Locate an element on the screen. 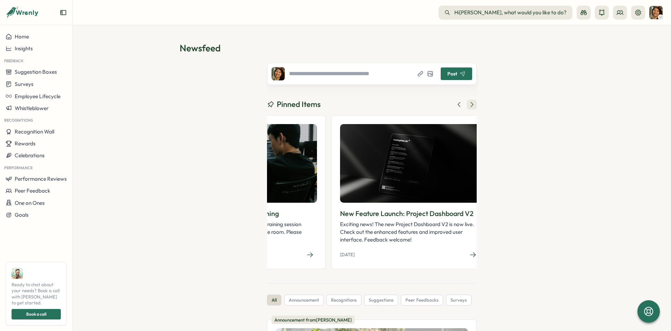  span: suggestions is located at coordinates (381, 300).